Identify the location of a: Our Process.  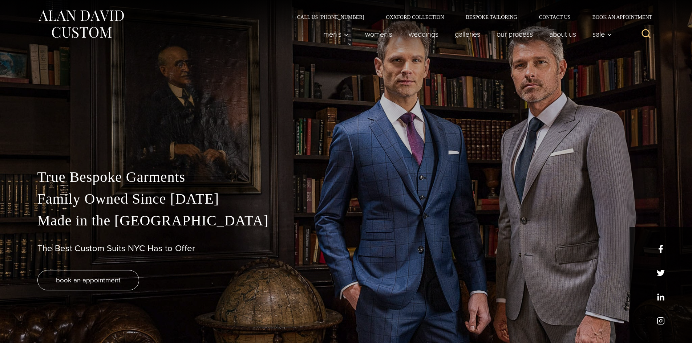
(515, 34).